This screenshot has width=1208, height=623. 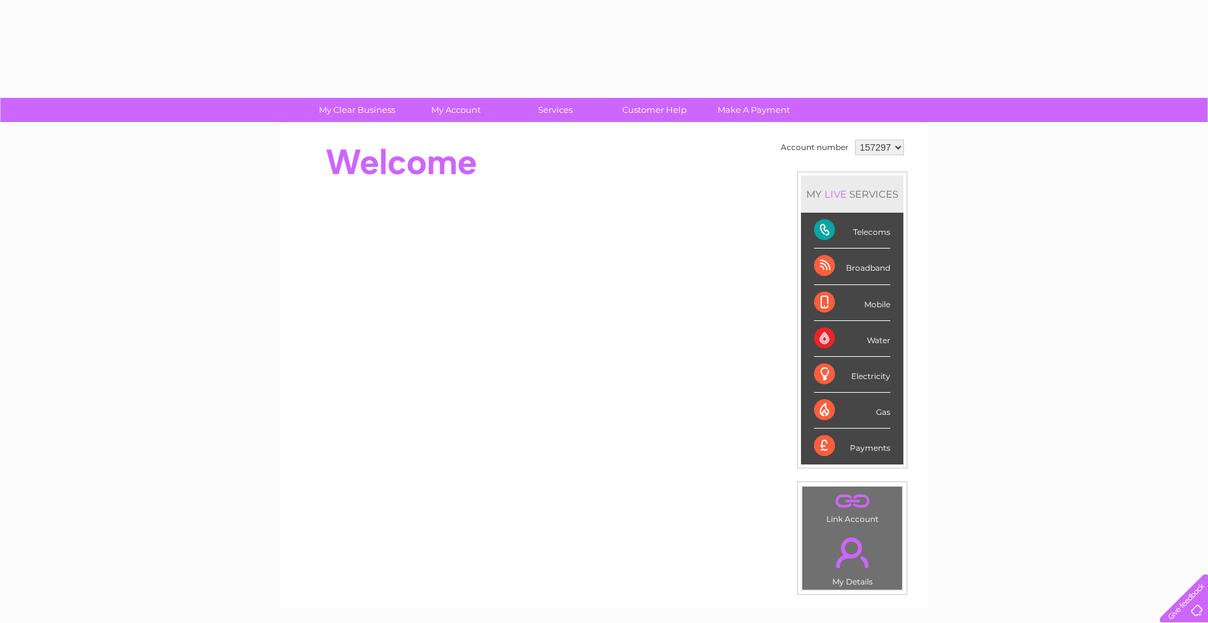 I want to click on a: Services, so click(x=555, y=110).